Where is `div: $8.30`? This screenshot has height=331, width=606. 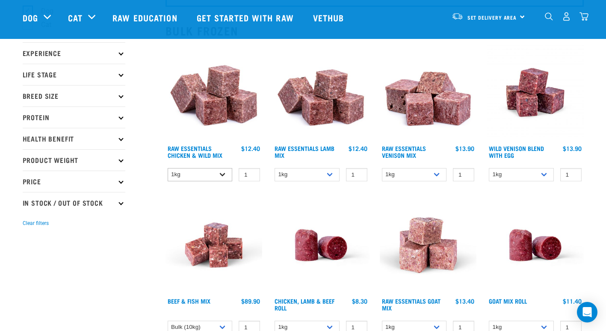
div: $8.30 is located at coordinates (360, 301).